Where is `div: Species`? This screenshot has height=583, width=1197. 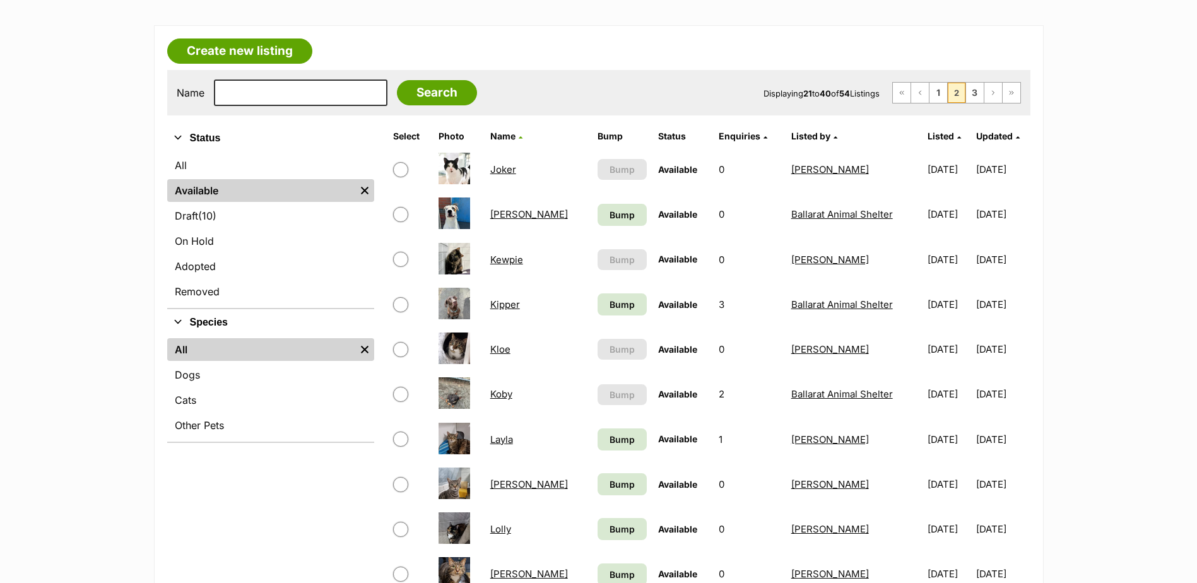
div: Species is located at coordinates (271, 389).